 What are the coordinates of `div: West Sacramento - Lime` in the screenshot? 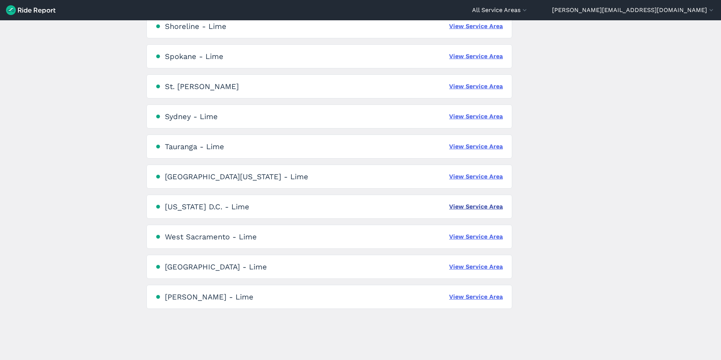 It's located at (211, 236).